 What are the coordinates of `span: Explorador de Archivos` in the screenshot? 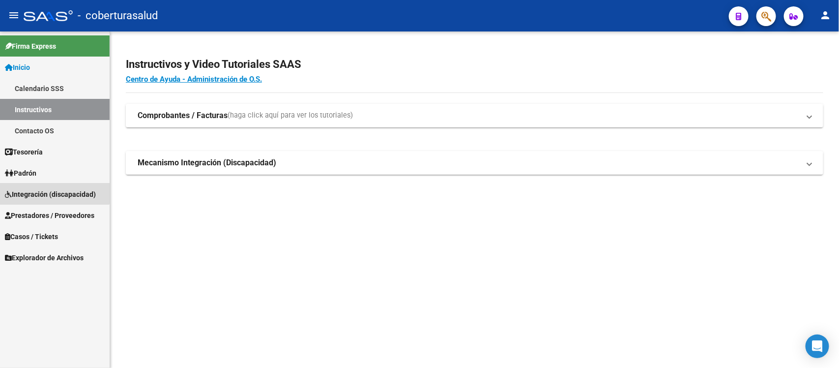 It's located at (44, 258).